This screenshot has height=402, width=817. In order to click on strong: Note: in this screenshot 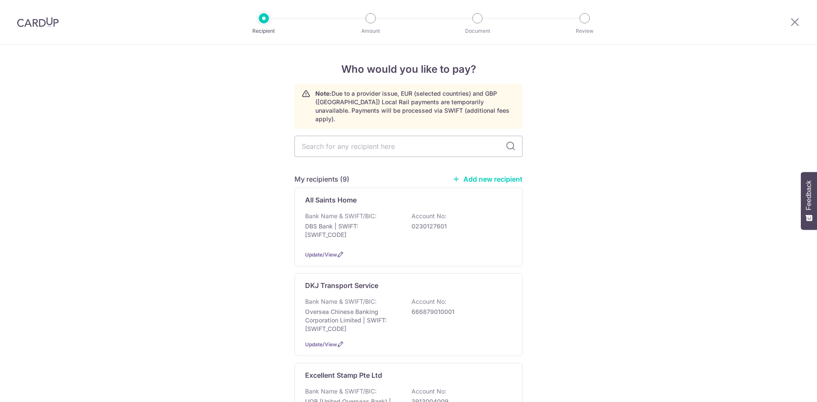, I will do `click(323, 93)`.